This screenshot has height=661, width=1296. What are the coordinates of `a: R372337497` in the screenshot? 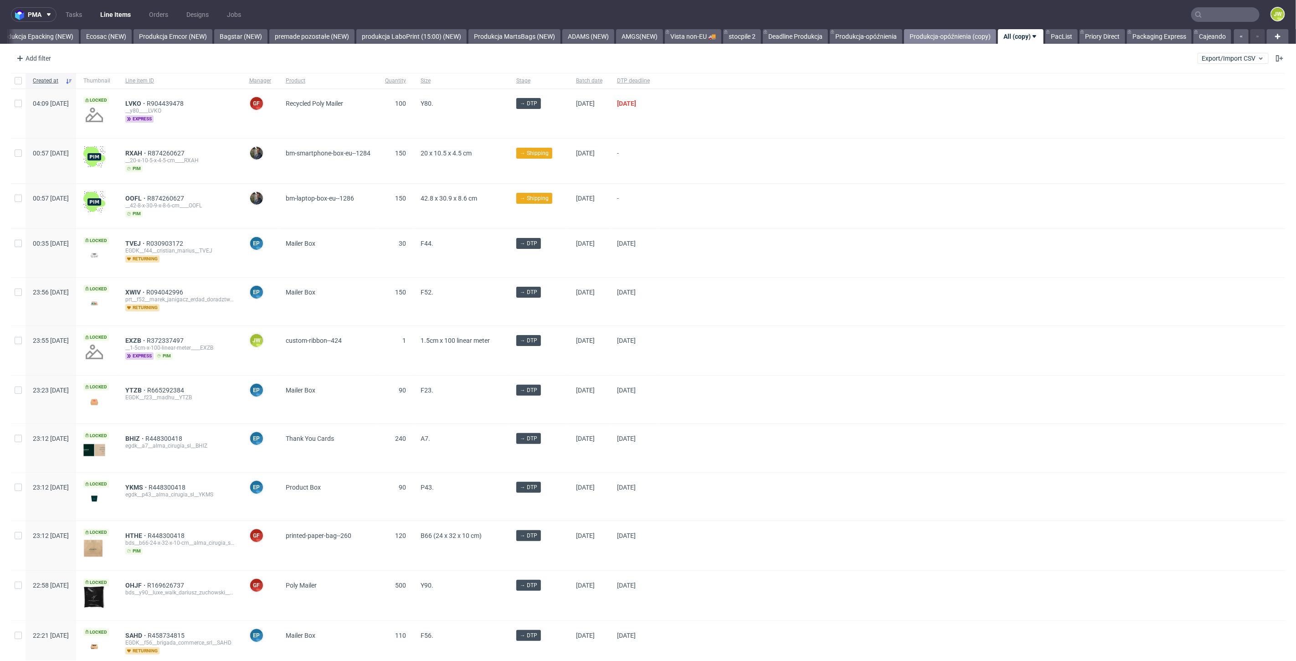 It's located at (166, 340).